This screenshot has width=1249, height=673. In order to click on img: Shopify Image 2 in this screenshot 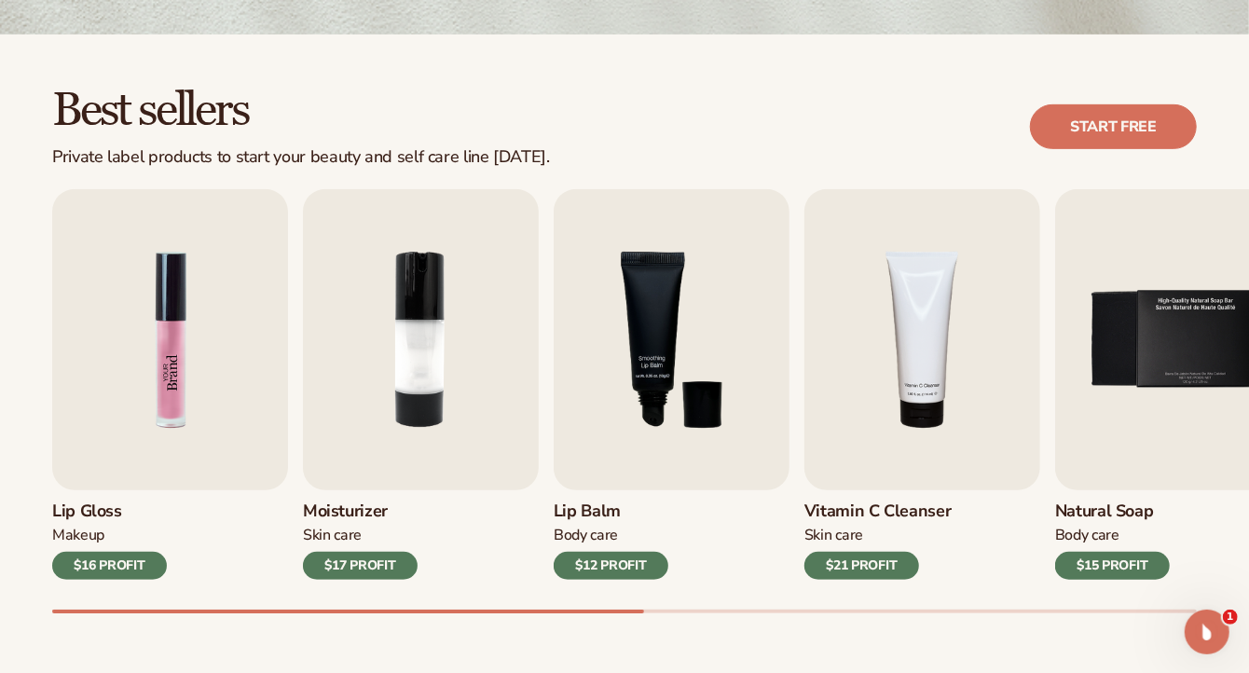, I will do `click(170, 339)`.